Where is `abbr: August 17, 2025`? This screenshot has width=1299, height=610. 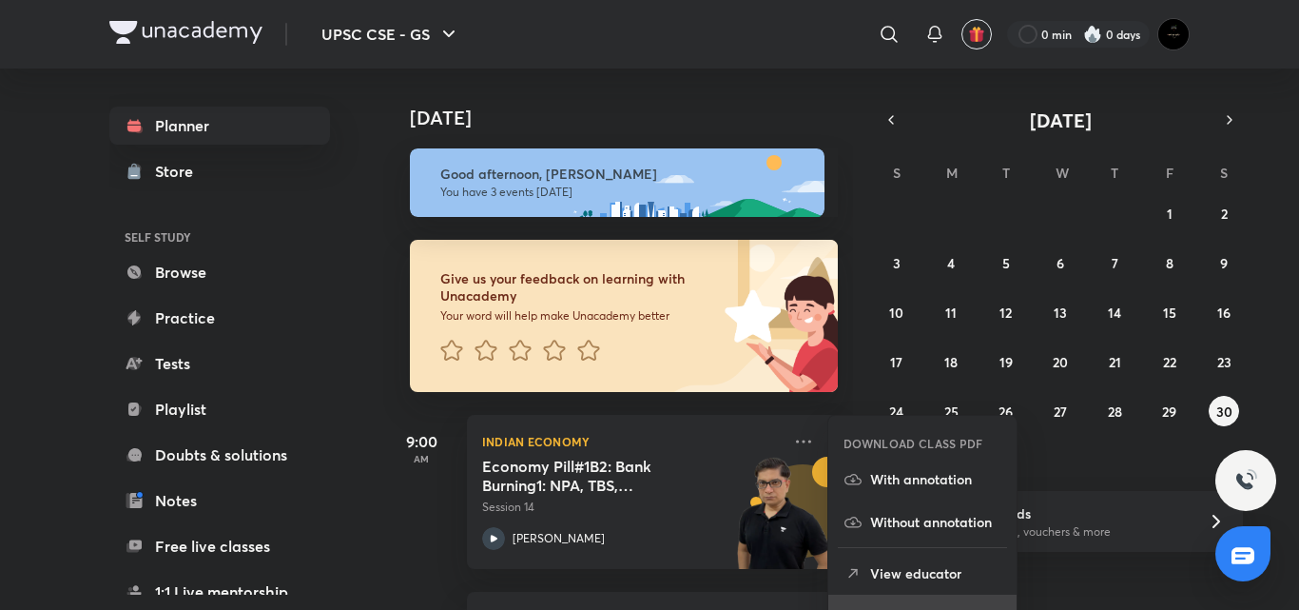 abbr: August 17, 2025 is located at coordinates (896, 361).